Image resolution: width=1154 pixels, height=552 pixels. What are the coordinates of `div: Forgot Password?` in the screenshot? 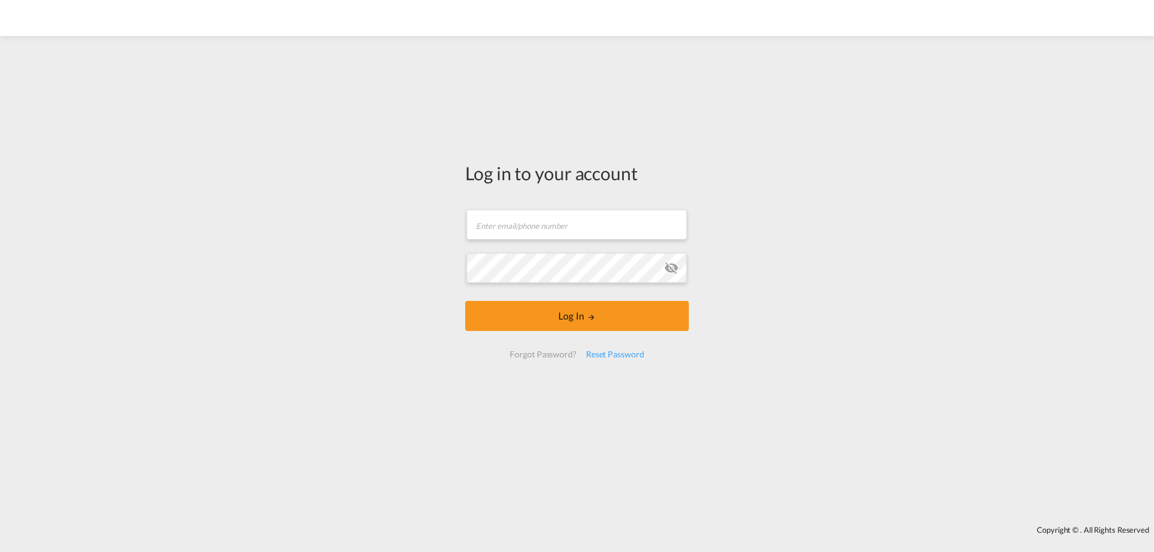 It's located at (543, 355).